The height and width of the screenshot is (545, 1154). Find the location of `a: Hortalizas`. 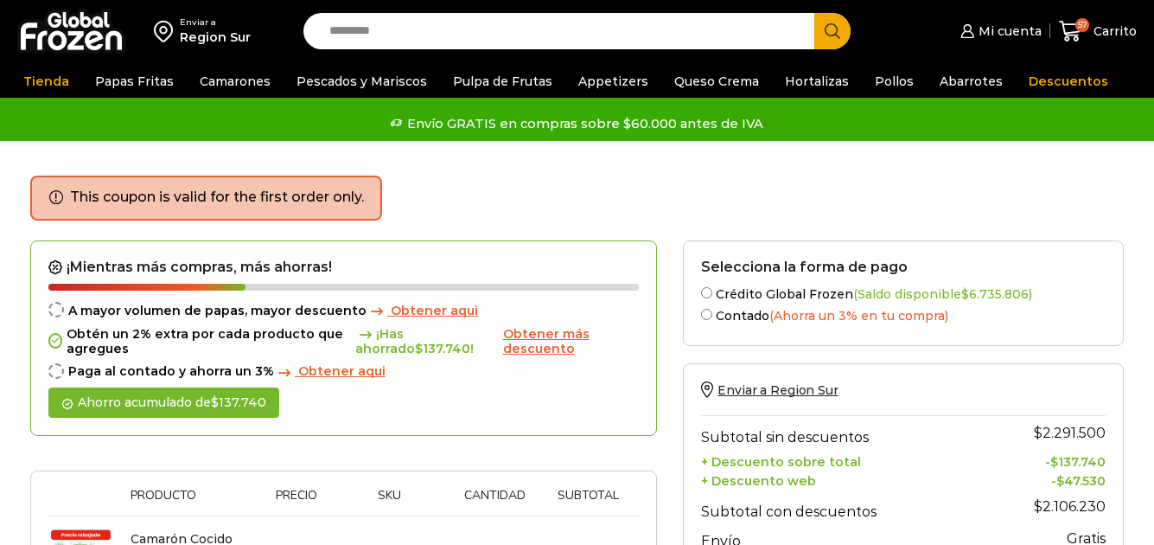

a: Hortalizas is located at coordinates (817, 81).